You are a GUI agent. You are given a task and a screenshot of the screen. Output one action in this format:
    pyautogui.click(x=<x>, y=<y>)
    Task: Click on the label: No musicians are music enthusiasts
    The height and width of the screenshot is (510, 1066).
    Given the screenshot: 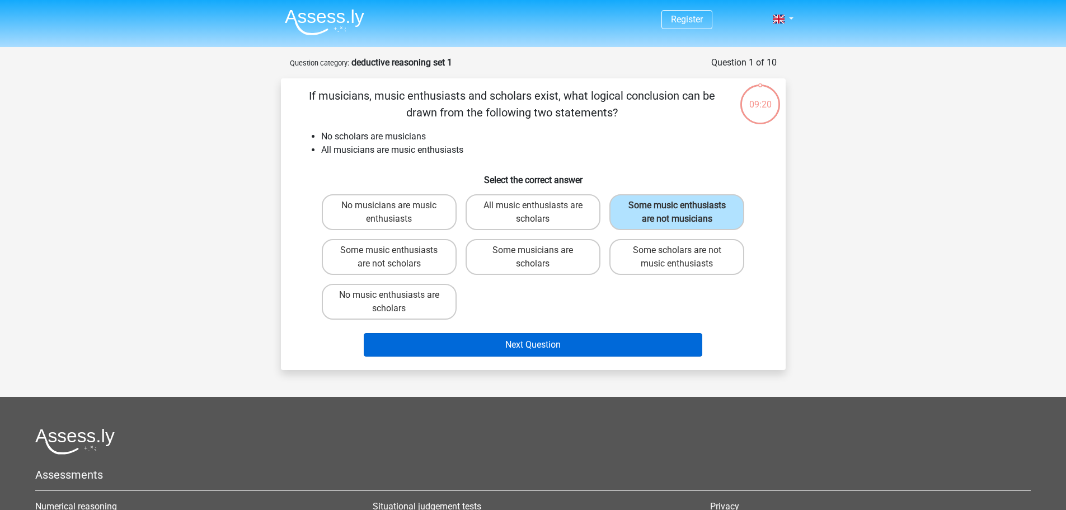 What is the action you would take?
    pyautogui.click(x=389, y=212)
    